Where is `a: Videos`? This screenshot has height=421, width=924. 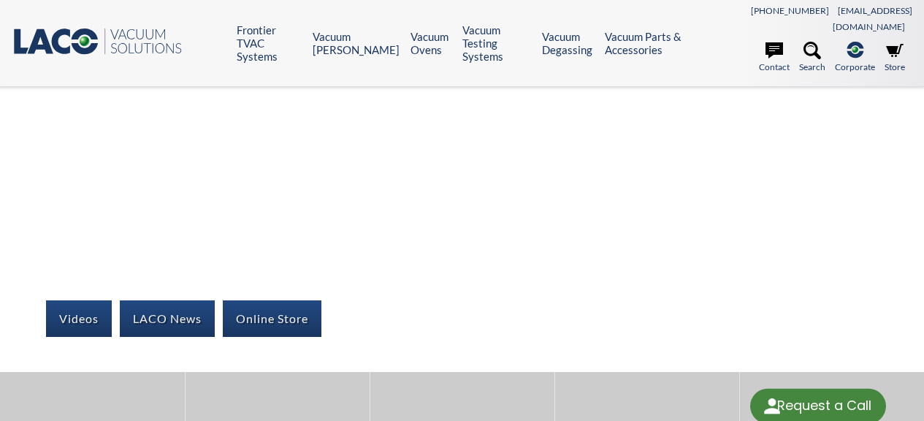 a: Videos is located at coordinates (79, 318).